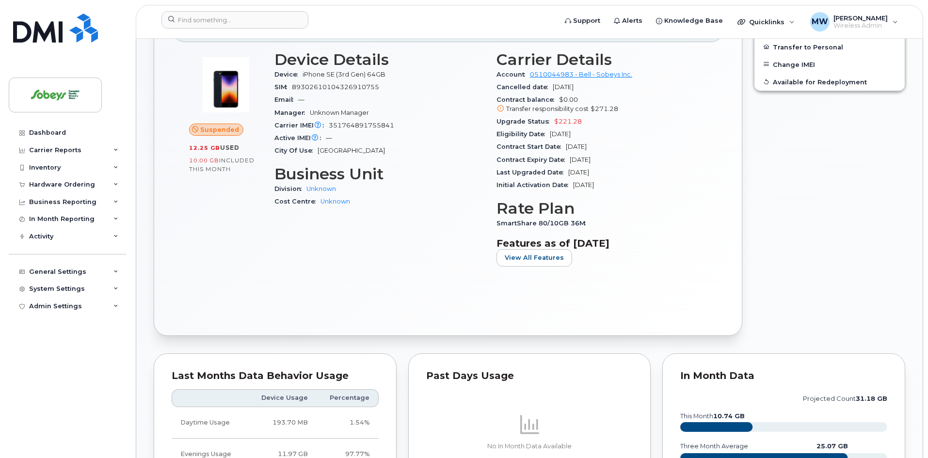 This screenshot has width=928, height=458. What do you see at coordinates (204, 160) in the screenshot?
I see `span: 10.00 GB` at bounding box center [204, 160].